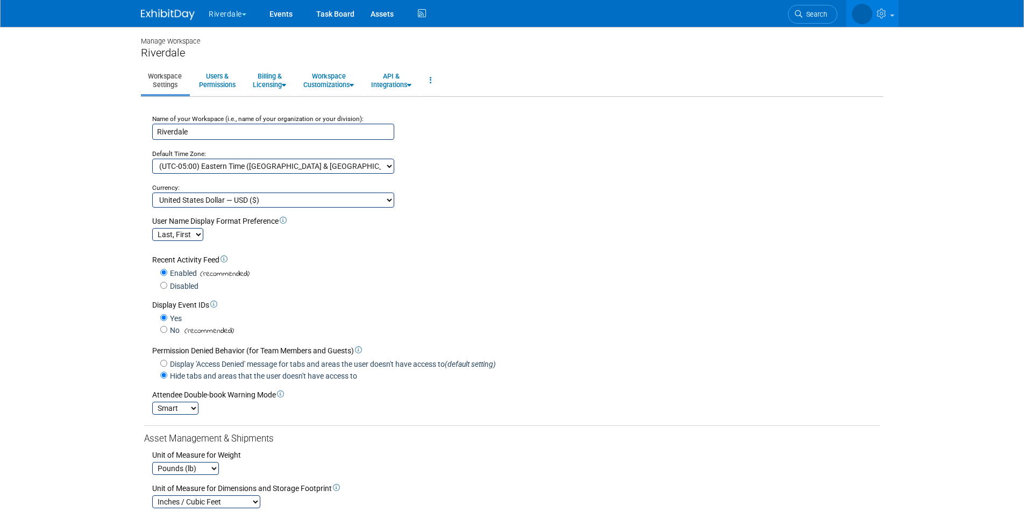 The height and width of the screenshot is (512, 1024). What do you see at coordinates (217, 80) in the screenshot?
I see `a: Users &Permissions` at bounding box center [217, 80].